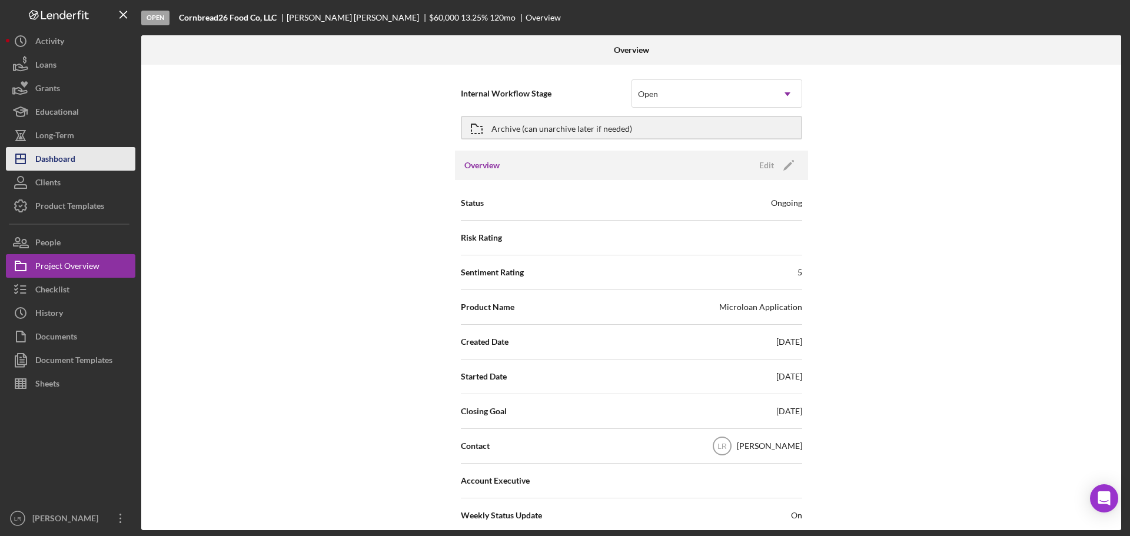  I want to click on span: Account Executive, so click(495, 481).